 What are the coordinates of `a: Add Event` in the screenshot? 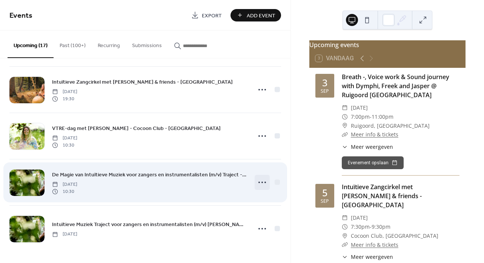 It's located at (256, 15).